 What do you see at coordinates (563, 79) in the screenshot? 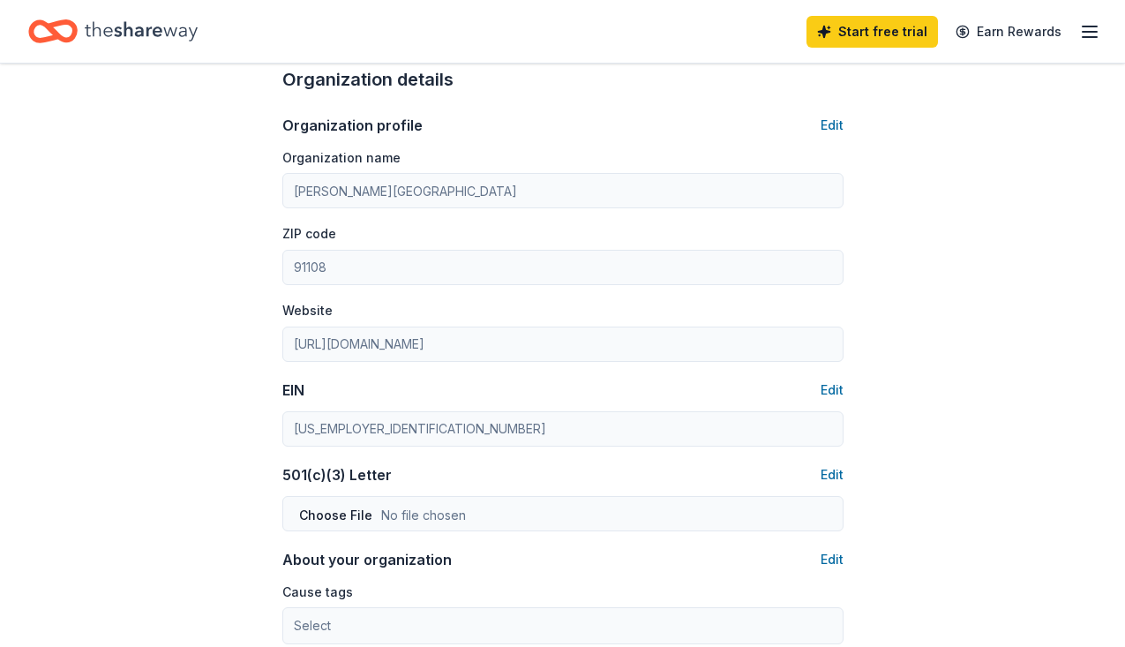
I see `div: Organization details` at bounding box center [563, 79].